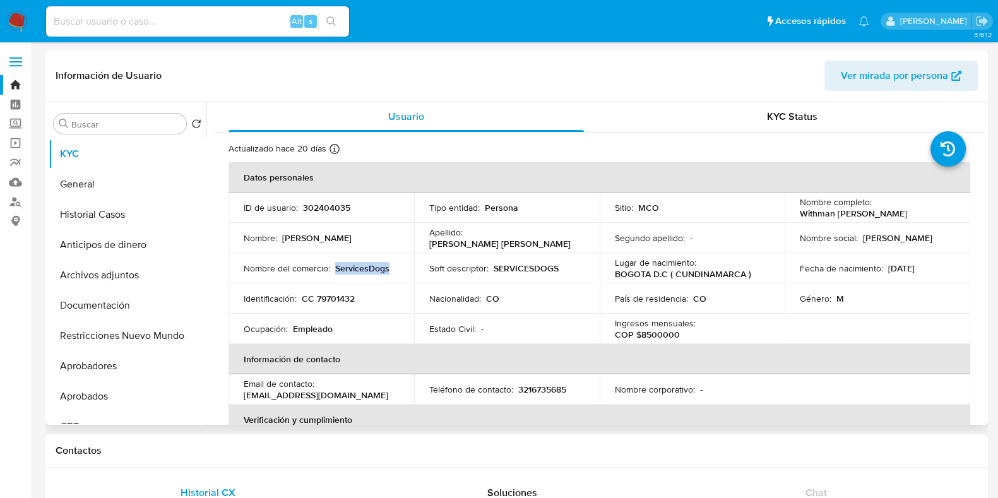  Describe the element at coordinates (864, 21) in the screenshot. I see `a: Notificaciones` at that location.